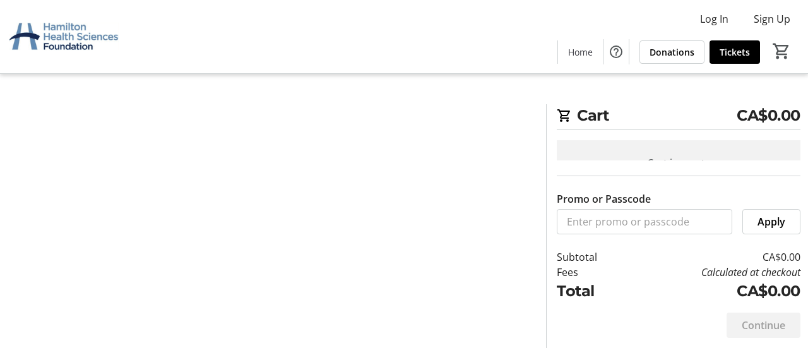  What do you see at coordinates (678, 117) in the screenshot?
I see `h2: Cart` at bounding box center [678, 117].